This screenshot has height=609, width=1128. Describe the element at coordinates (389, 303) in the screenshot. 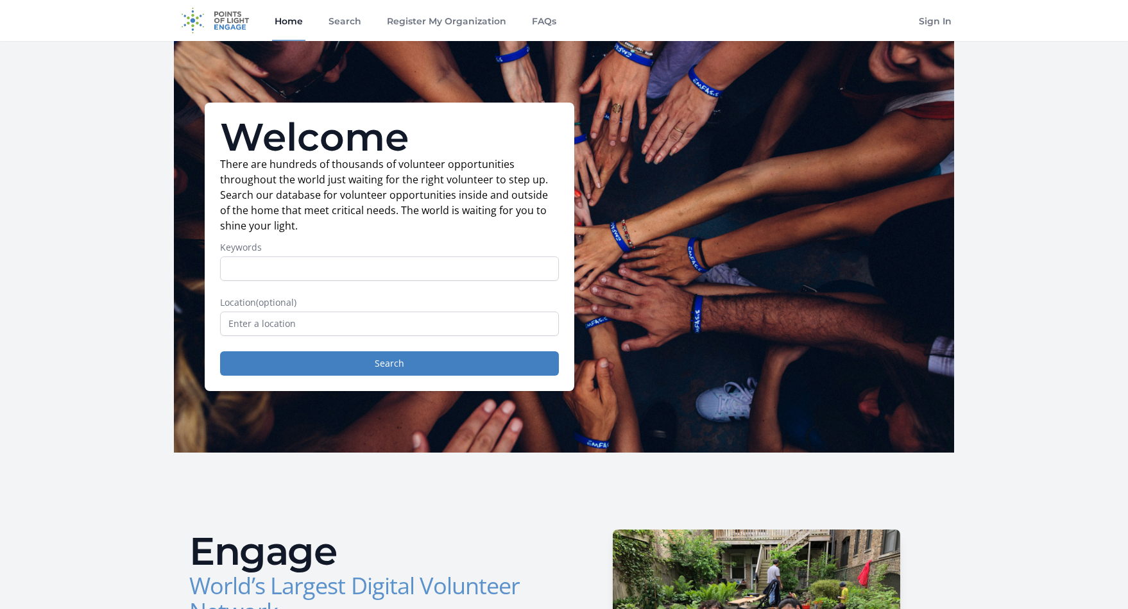

I see `label: Location` at that location.